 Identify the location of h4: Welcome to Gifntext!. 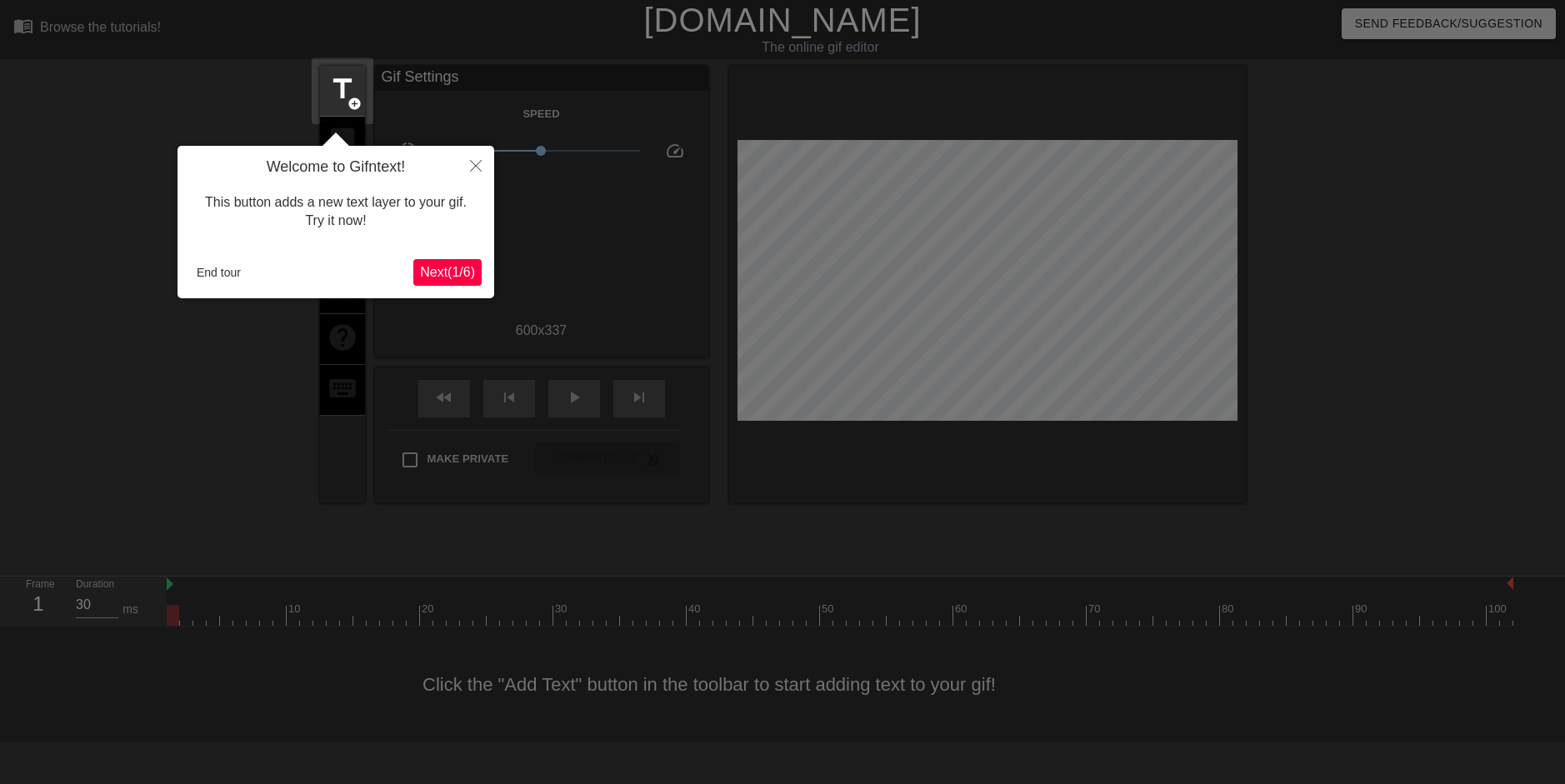
(335, 168).